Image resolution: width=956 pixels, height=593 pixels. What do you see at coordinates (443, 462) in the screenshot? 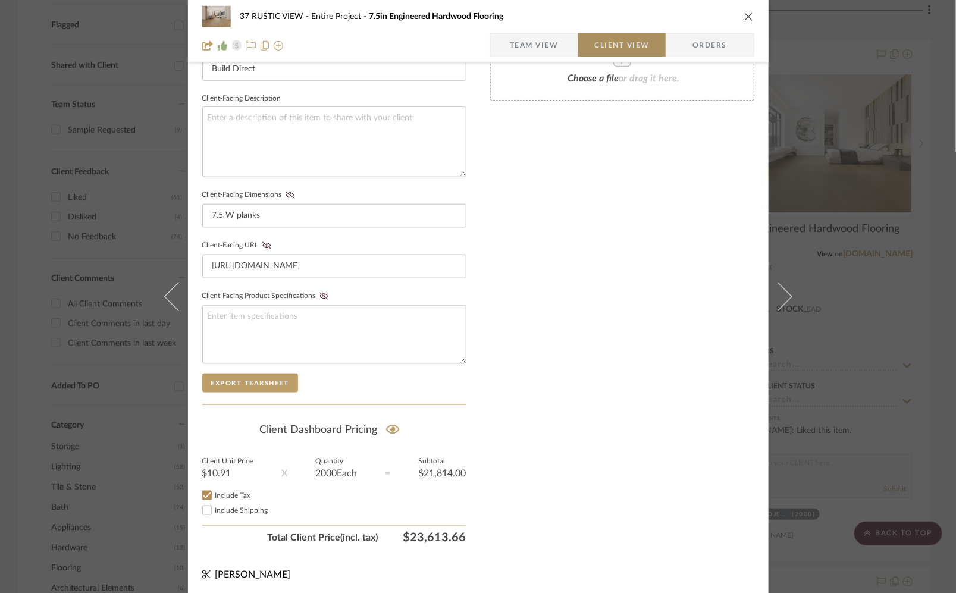
I see `label: Subtotal` at bounding box center [443, 462].